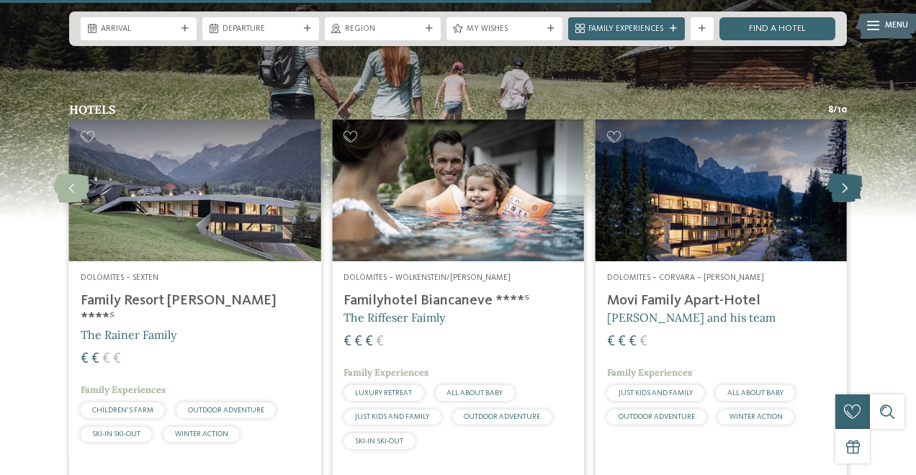 The height and width of the screenshot is (475, 916). What do you see at coordinates (138, 30) in the screenshot?
I see `span: Arrival` at bounding box center [138, 30].